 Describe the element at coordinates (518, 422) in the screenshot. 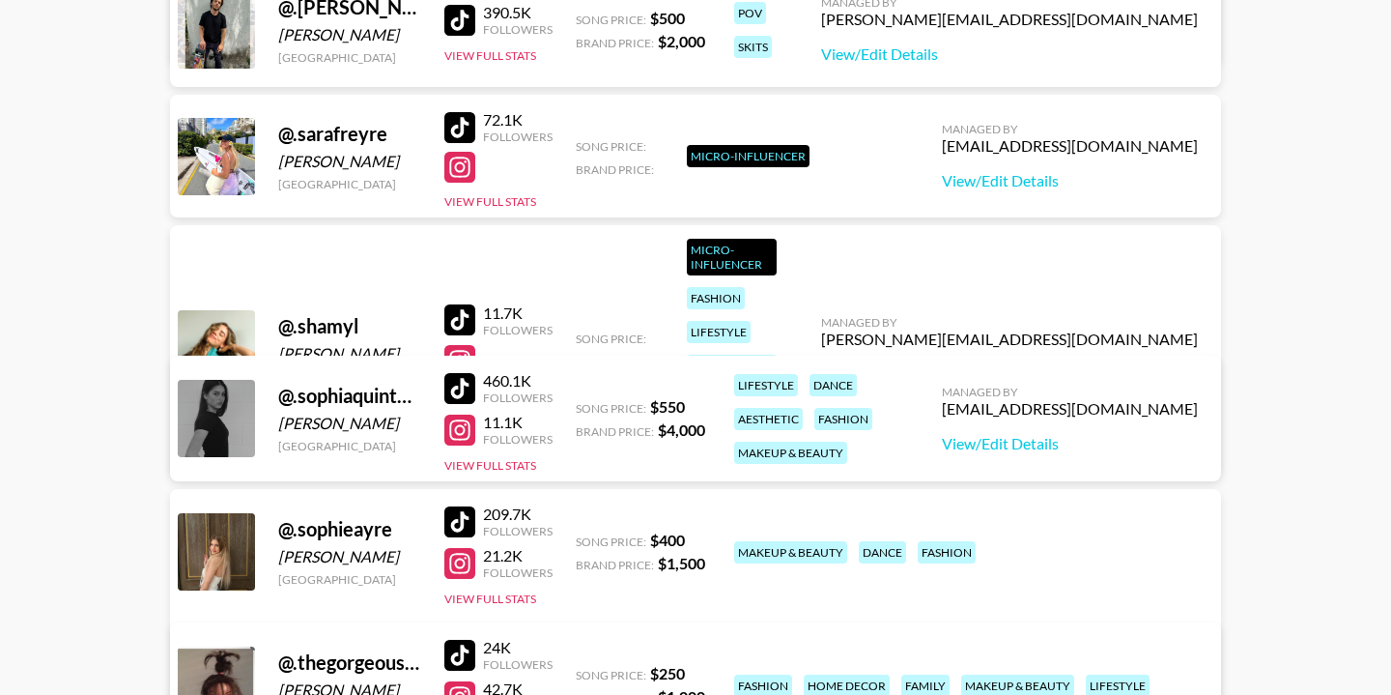

I see `div: 11.1K` at that location.